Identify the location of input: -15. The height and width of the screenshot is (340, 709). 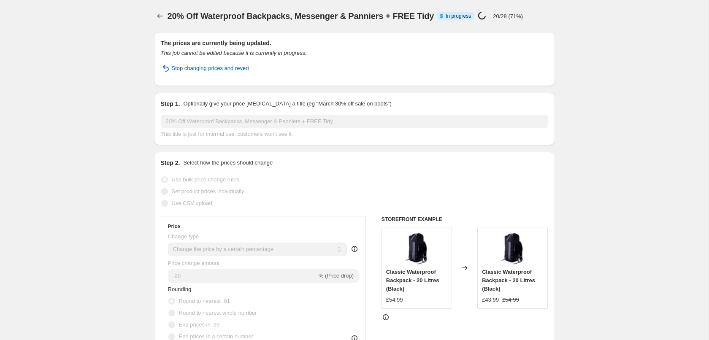
(242, 276).